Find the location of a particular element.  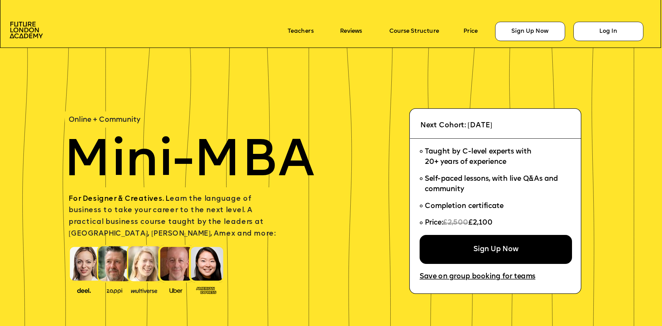

span: Self-paced lessons, with live Q&As and community is located at coordinates (492, 184).